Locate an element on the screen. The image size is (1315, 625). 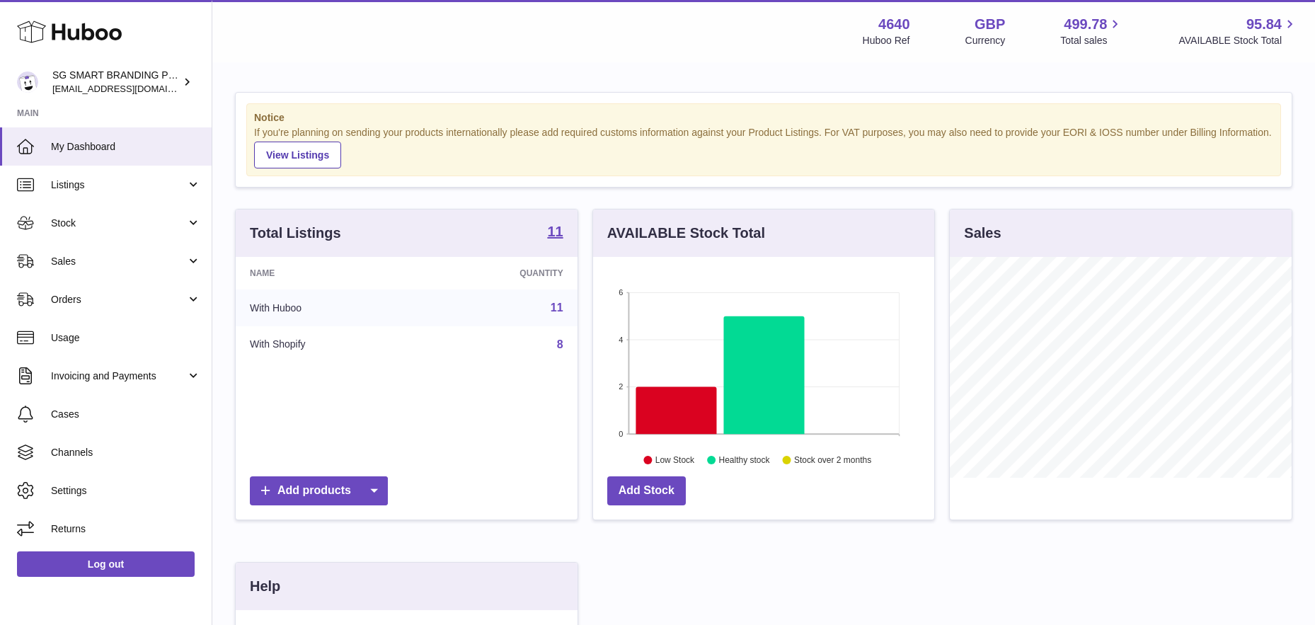
a: 499.78 Total sales is located at coordinates (1092, 31).